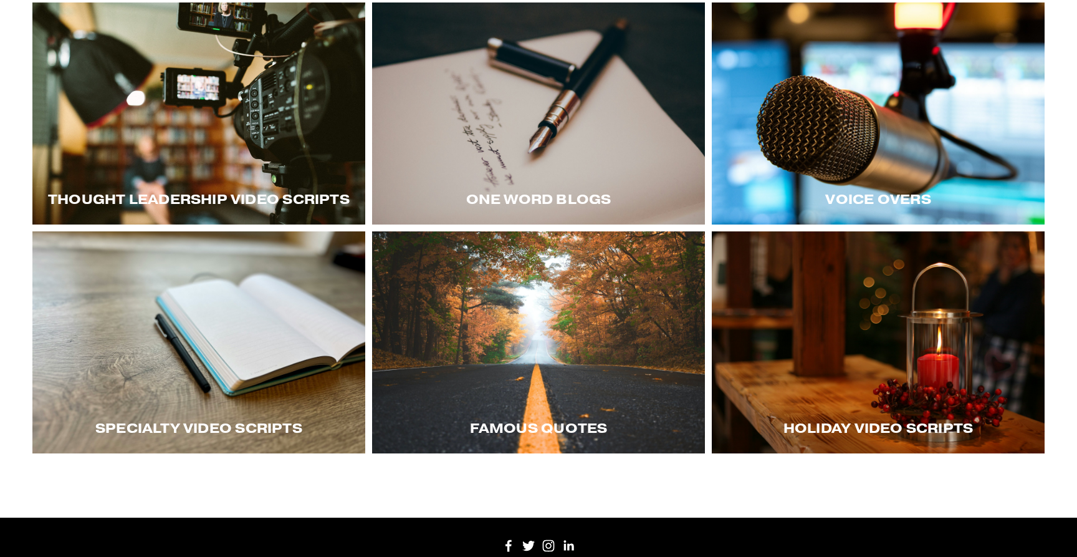 The height and width of the screenshot is (557, 1077). I want to click on a: Instagram, so click(548, 545).